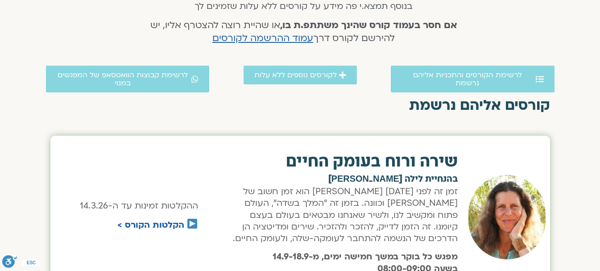 This screenshot has width=600, height=271. Describe the element at coordinates (151, 225) in the screenshot. I see `a: הקלטות הקורס >` at that location.